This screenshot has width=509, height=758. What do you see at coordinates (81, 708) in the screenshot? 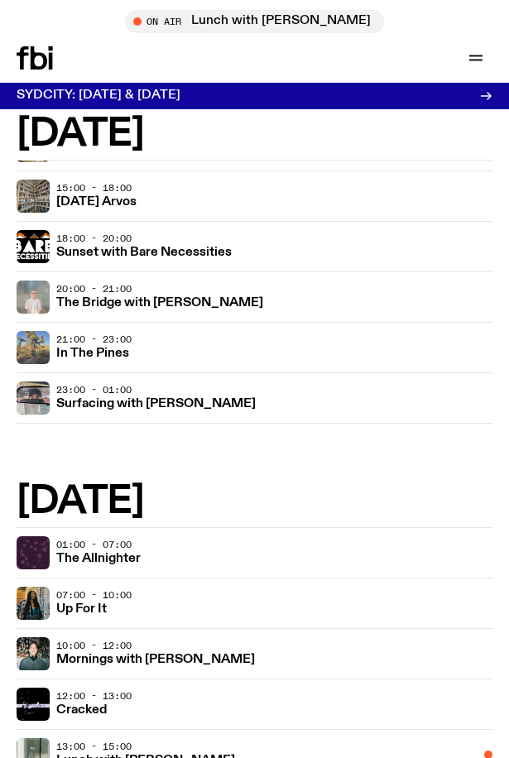
I see `a: Cracked` at bounding box center [81, 708].